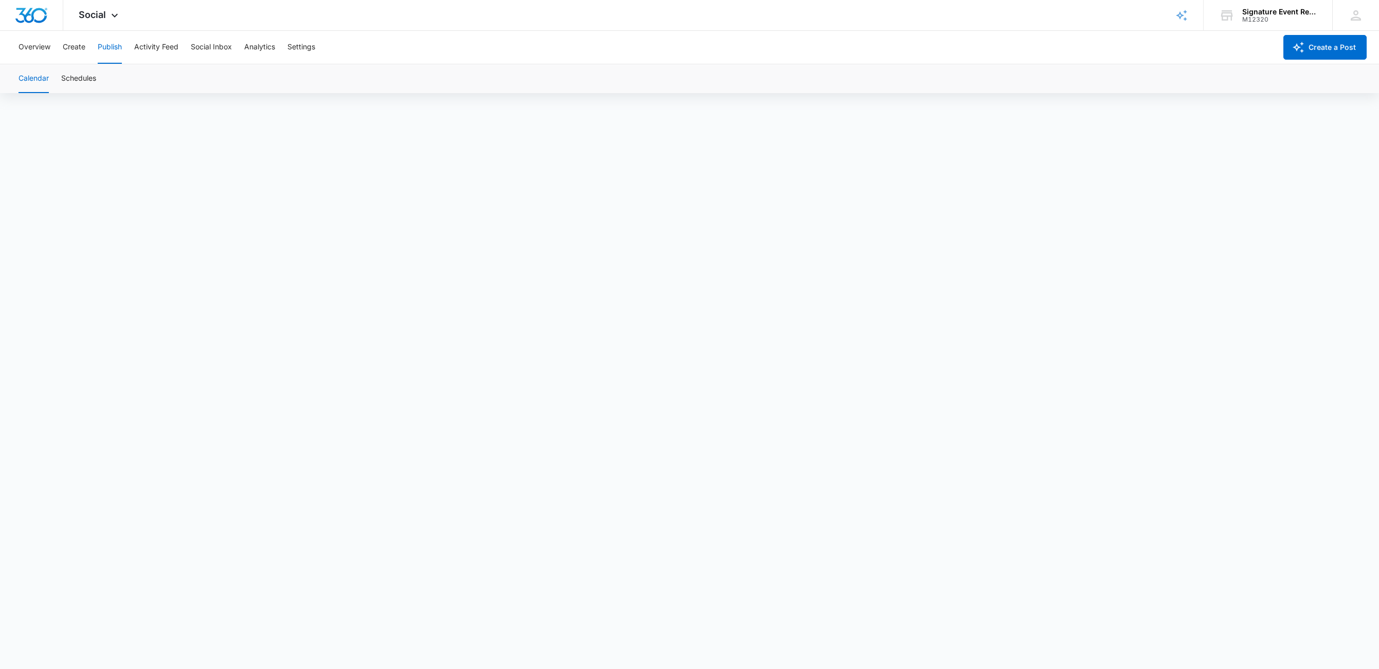  Describe the element at coordinates (1280, 12) in the screenshot. I see `div: account name` at that location.